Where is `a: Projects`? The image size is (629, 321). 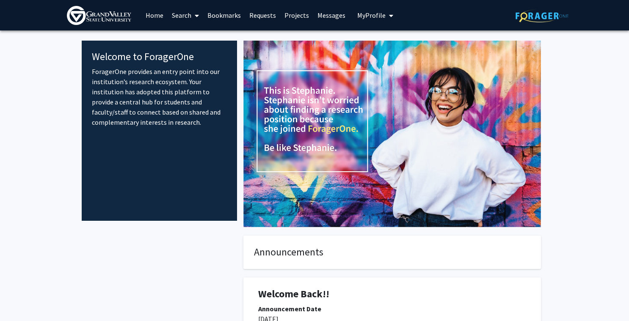 a: Projects is located at coordinates (297, 15).